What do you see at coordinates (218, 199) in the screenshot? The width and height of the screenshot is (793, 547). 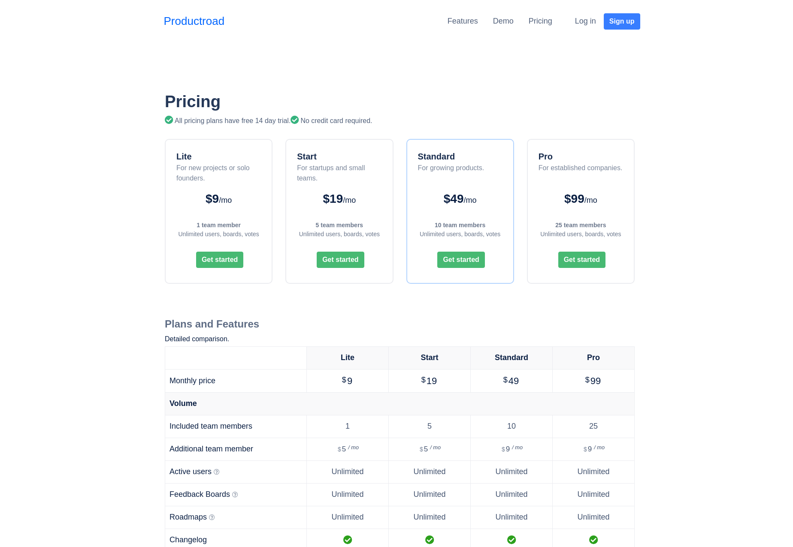 I see `div: $9` at bounding box center [218, 199].